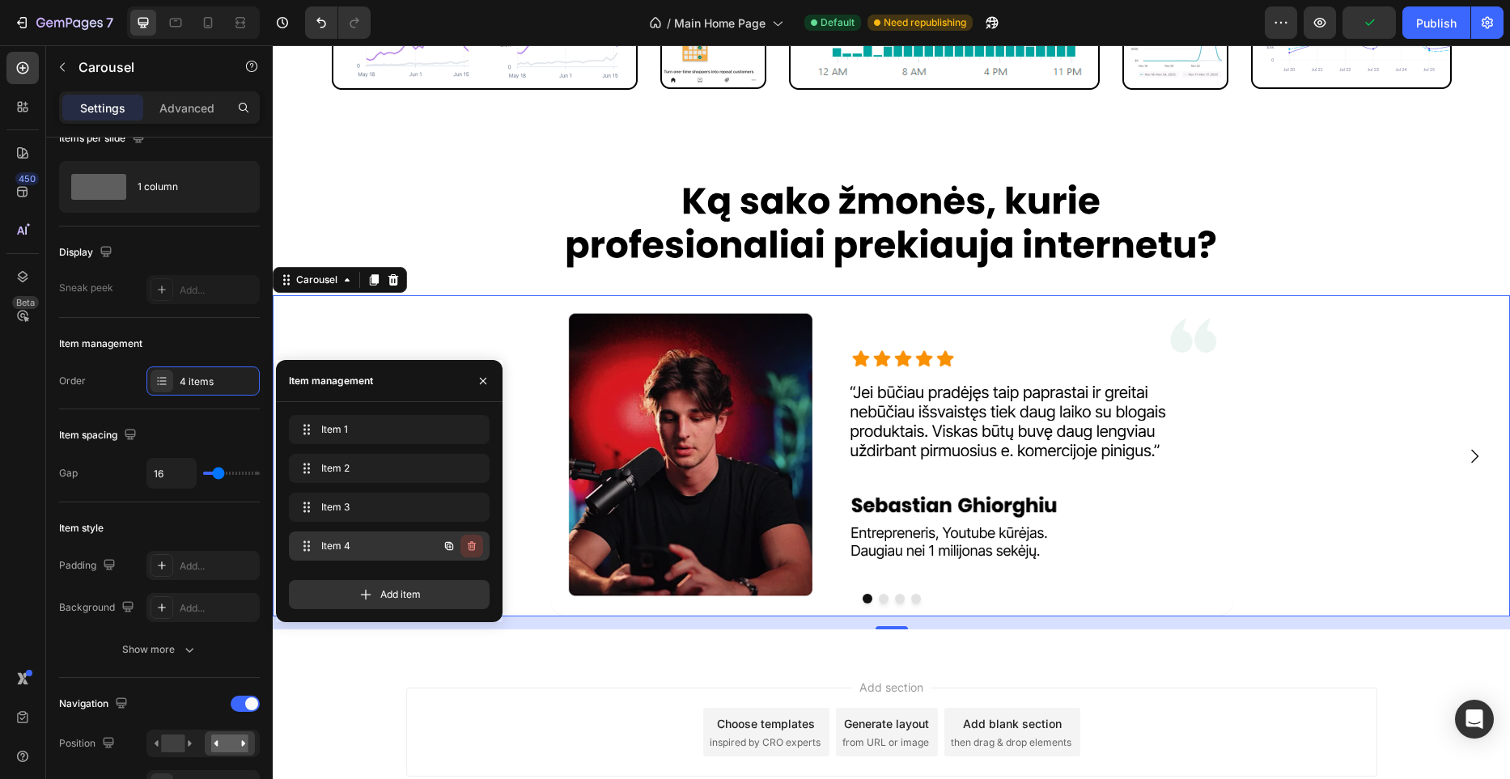  What do you see at coordinates (738, 697) in the screenshot?
I see `span: then drag & drop elements` at bounding box center [738, 697].